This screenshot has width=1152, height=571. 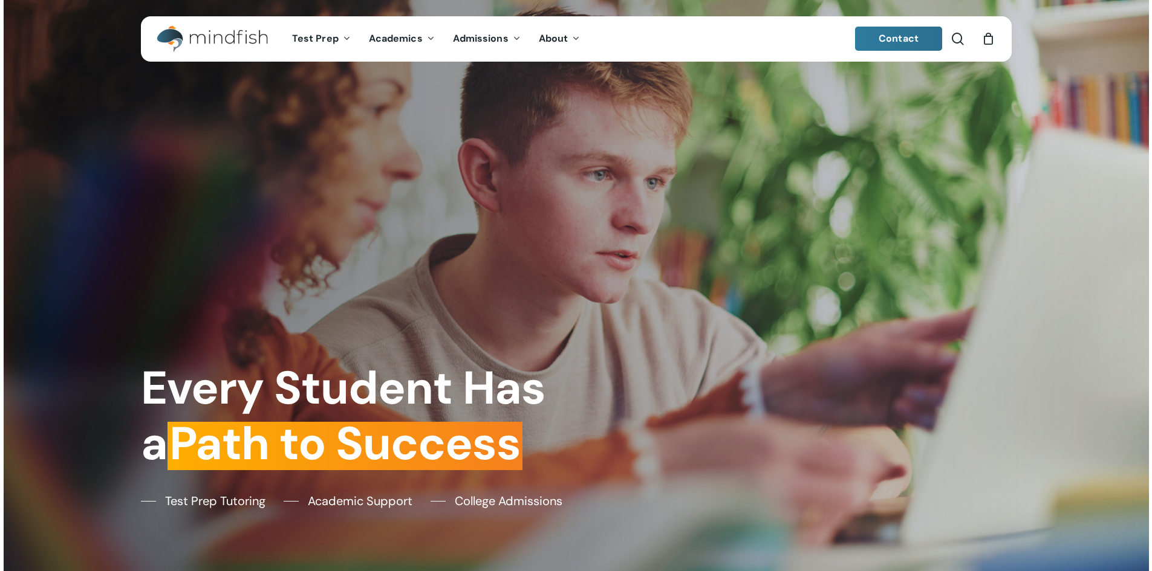 I want to click on span: Academics, so click(x=395, y=38).